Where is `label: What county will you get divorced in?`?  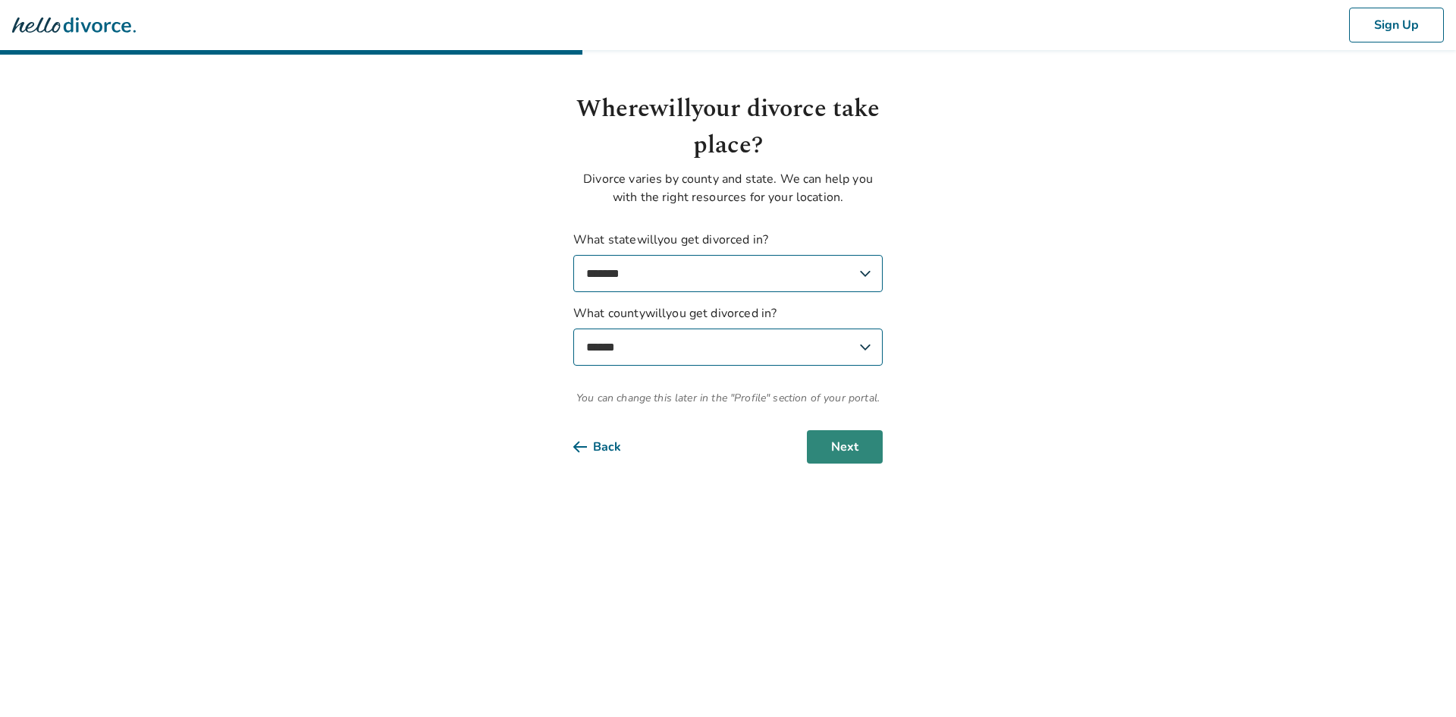 label: What county will you get divorced in? is located at coordinates (728, 335).